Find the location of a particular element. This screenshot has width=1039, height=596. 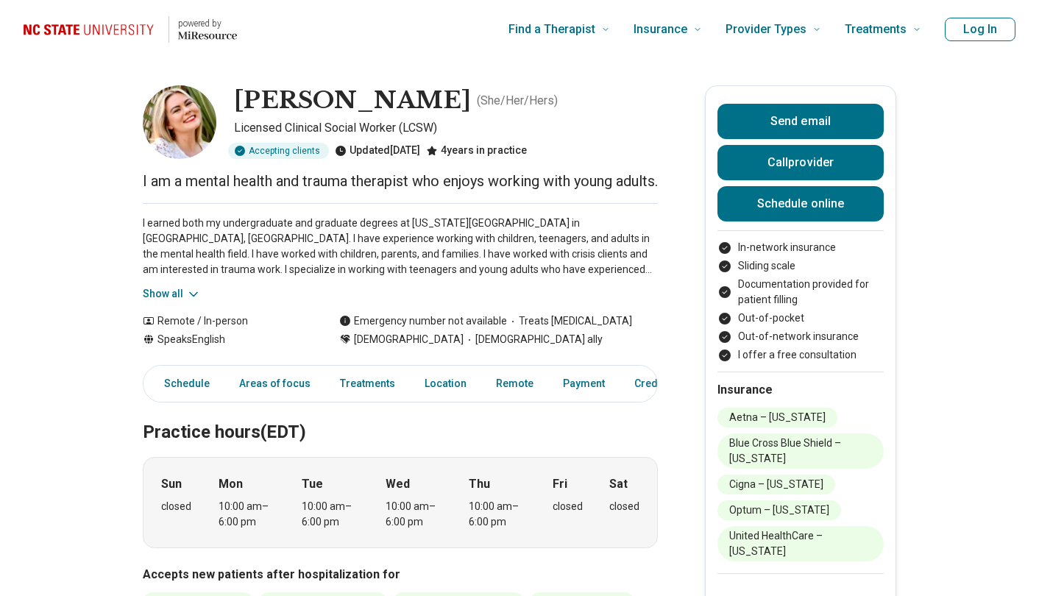

img: Cameron Addertion, Licensed Clinical Social Worker (LCSW) is located at coordinates (180, 122).